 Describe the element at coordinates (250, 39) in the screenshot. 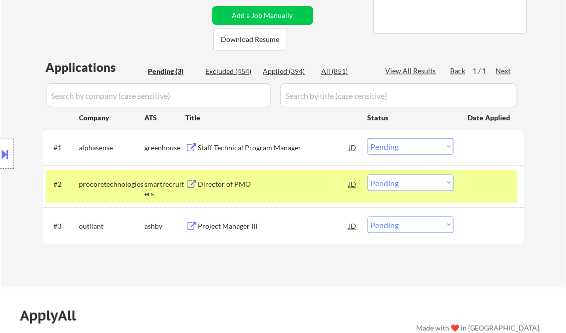

I see `button: Download Resume` at that location.